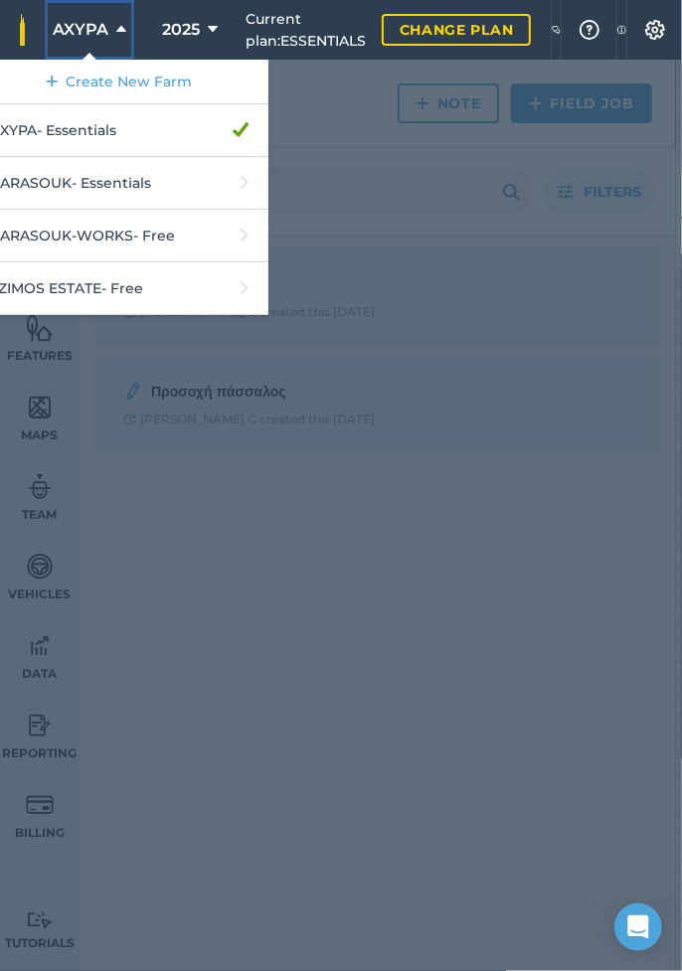 The height and width of the screenshot is (971, 682). Describe the element at coordinates (556, 29) in the screenshot. I see `img: Two speech bubbles overlapping with the left bubble in the forefront` at that location.